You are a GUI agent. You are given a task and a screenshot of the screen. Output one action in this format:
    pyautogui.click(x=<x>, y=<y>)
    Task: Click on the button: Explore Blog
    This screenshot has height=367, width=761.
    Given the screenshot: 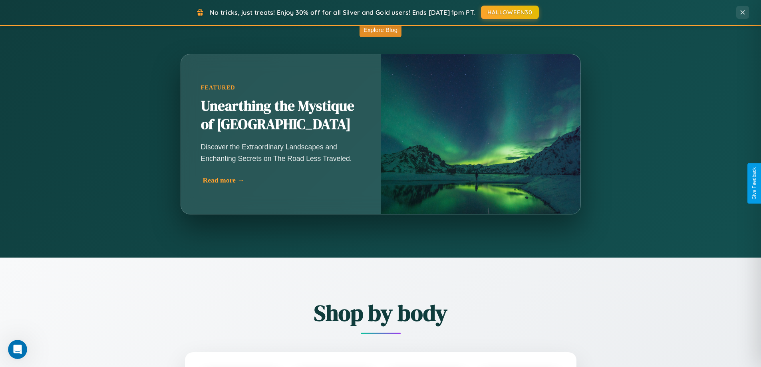 What is the action you would take?
    pyautogui.click(x=381, y=30)
    